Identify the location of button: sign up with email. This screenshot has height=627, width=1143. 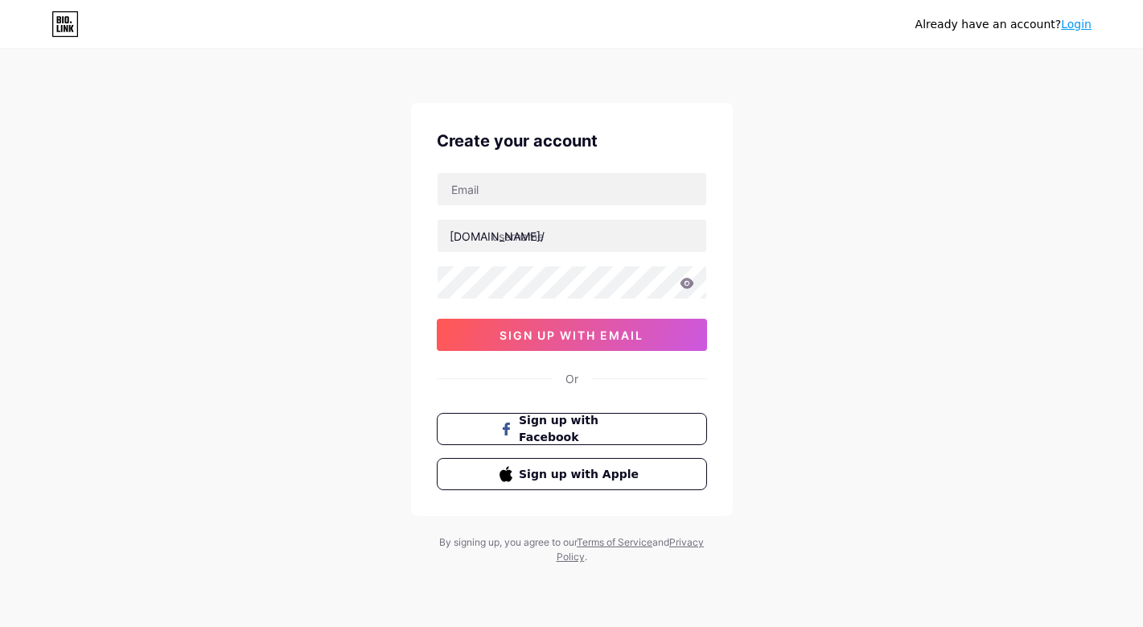
(572, 335).